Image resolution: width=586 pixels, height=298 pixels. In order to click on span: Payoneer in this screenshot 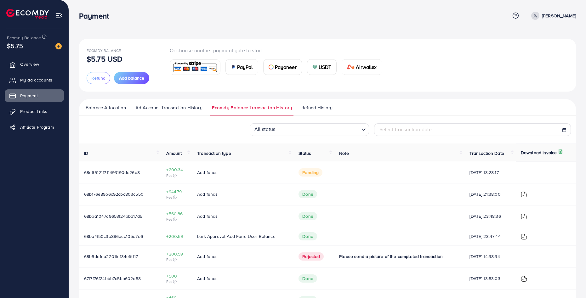, I will do `click(286, 67)`.